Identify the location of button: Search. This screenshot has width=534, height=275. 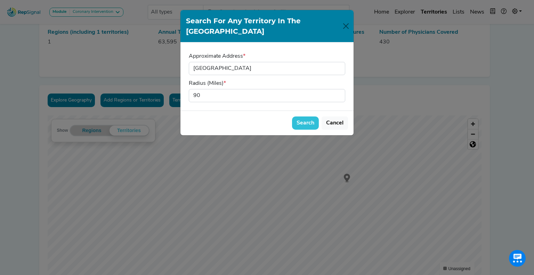
(305, 123).